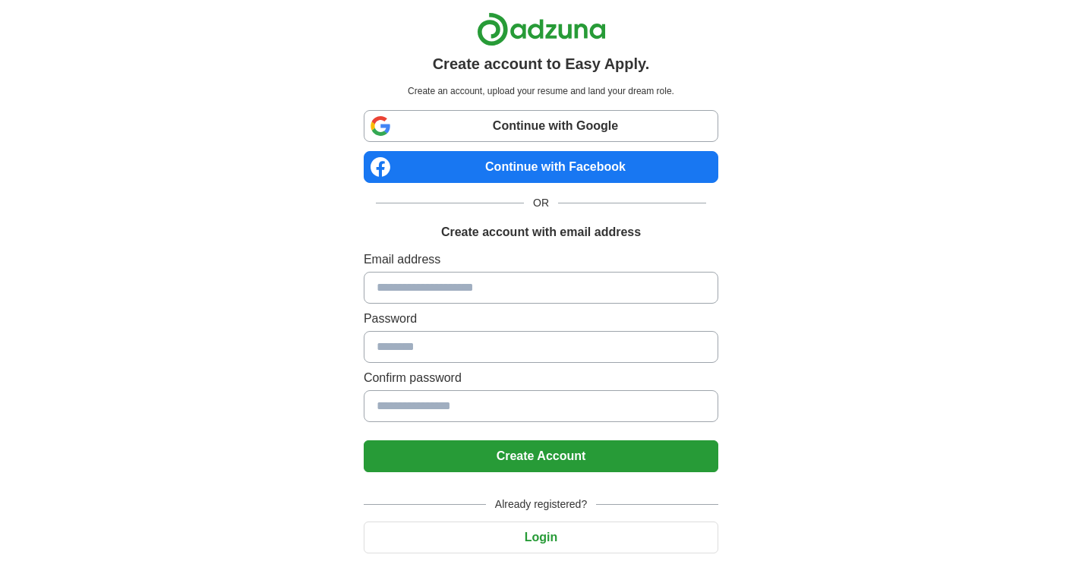 The height and width of the screenshot is (561, 1082). Describe the element at coordinates (541, 29) in the screenshot. I see `img: Adzuna logo` at that location.